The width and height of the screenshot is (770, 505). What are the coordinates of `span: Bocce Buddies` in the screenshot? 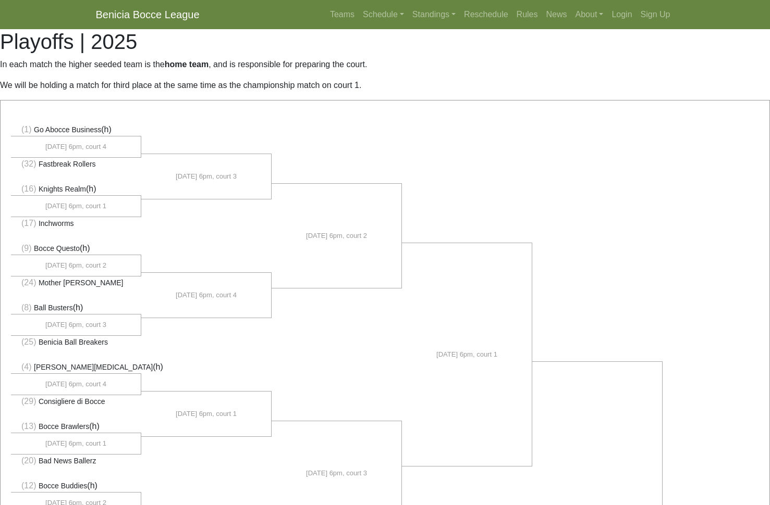 It's located at (63, 486).